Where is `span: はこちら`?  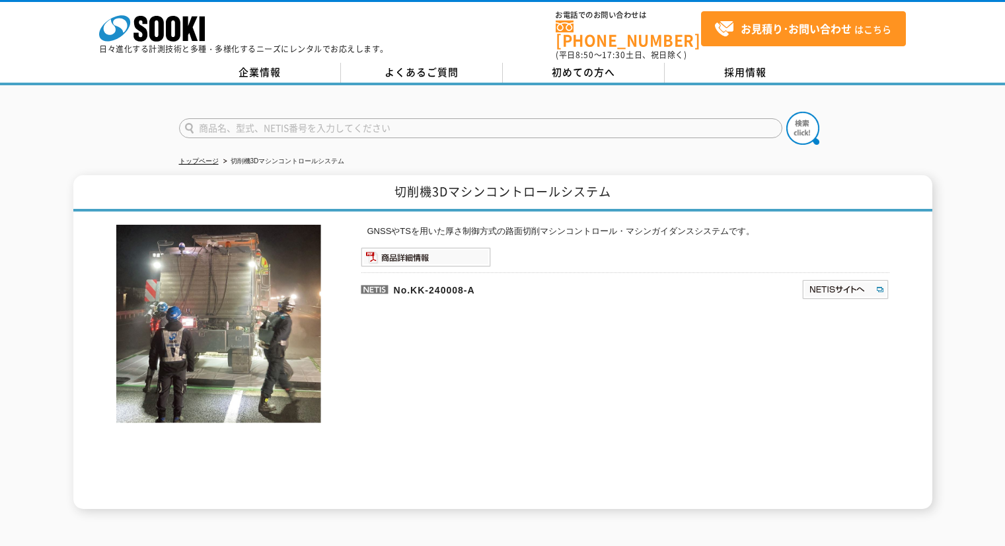
span: はこちら is located at coordinates (803, 29).